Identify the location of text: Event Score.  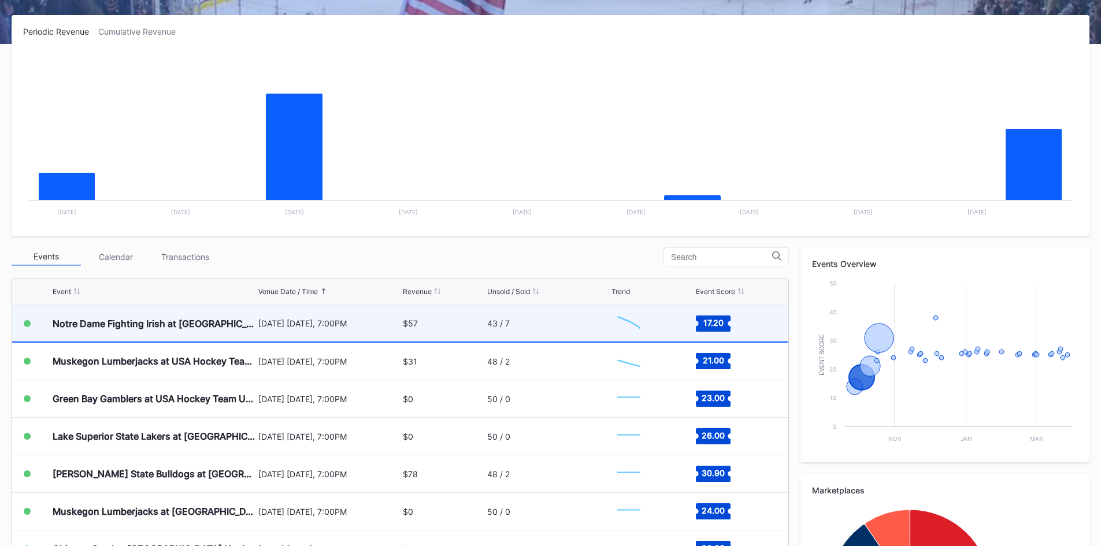
(822, 355).